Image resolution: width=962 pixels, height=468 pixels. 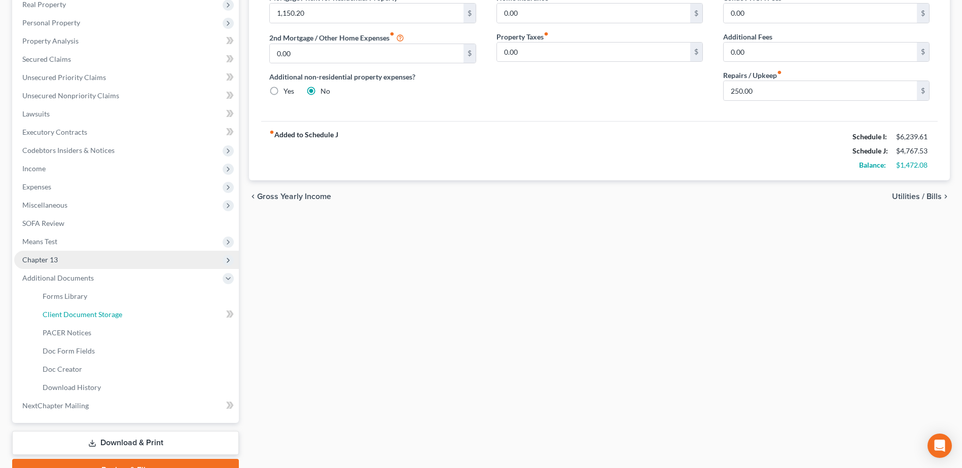 I want to click on strong: Added to Schedule J, so click(x=304, y=151).